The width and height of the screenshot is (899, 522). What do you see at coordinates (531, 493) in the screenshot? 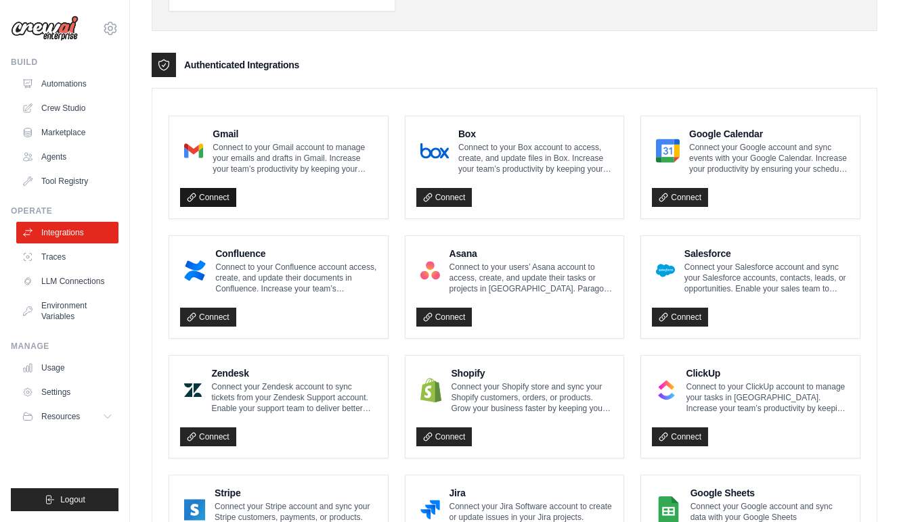
I see `h4: Jira` at bounding box center [531, 493].